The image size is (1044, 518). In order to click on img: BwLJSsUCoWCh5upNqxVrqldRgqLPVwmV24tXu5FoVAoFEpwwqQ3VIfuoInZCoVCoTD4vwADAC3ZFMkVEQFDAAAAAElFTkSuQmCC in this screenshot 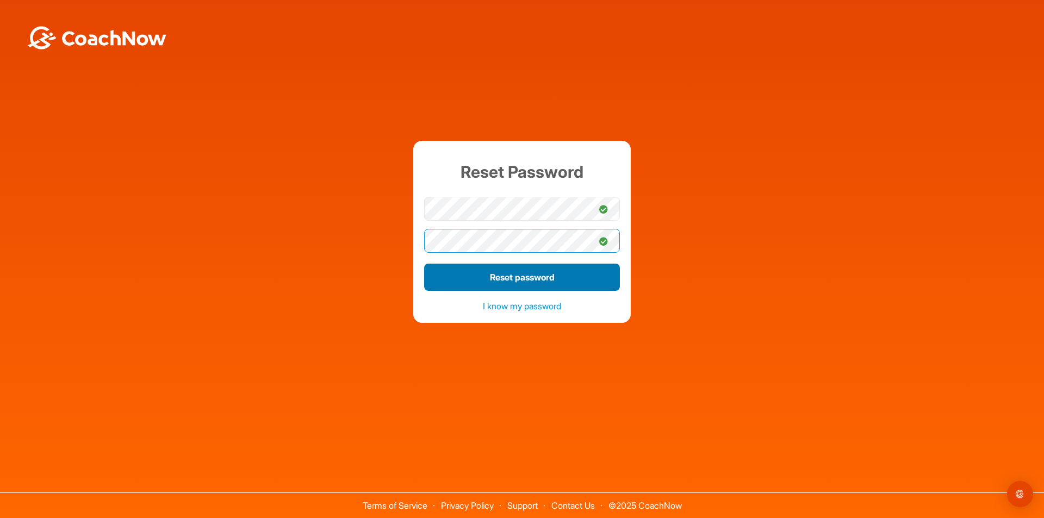, I will do `click(97, 38)`.